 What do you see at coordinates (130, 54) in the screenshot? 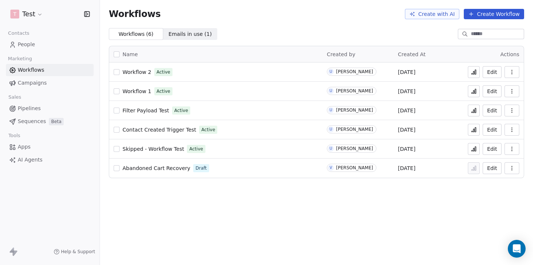
I see `span: Name` at bounding box center [130, 54].